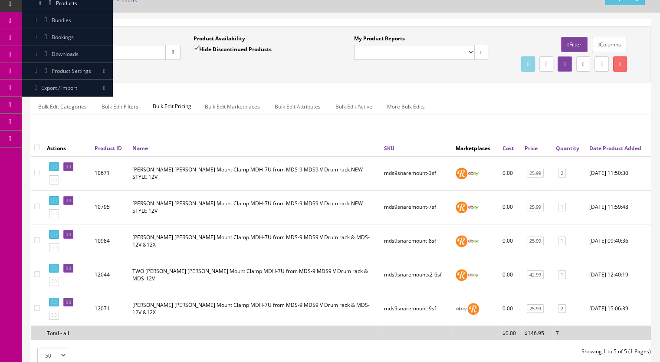  What do you see at coordinates (531, 148) in the screenshot?
I see `a: Price` at bounding box center [531, 148].